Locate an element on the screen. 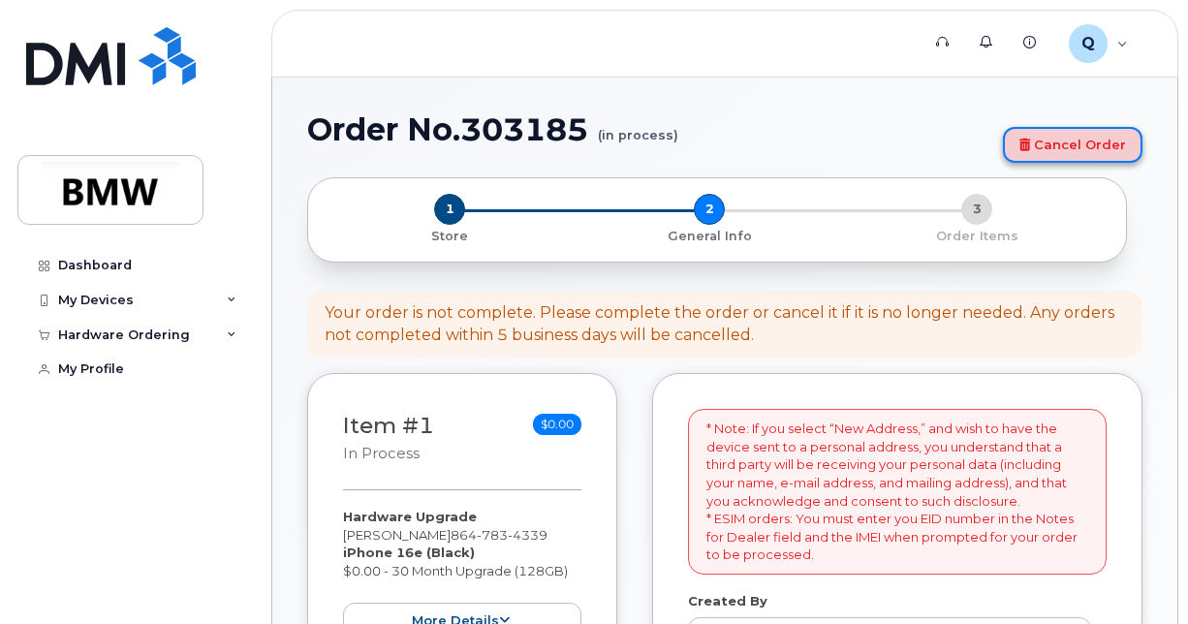 This screenshot has width=1188, height=624. span: 1 is located at coordinates (450, 209).